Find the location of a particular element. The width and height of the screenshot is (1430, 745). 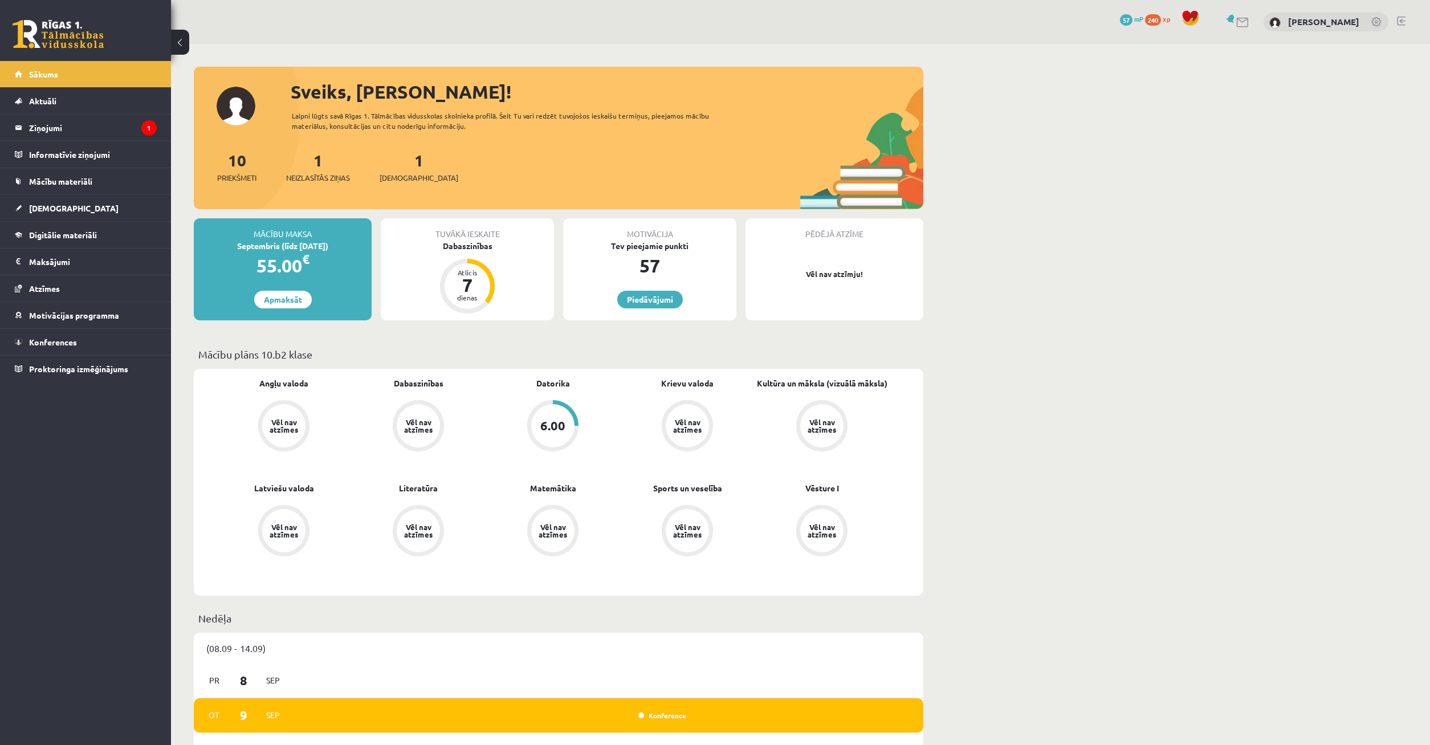

div: Tev pieejamie punkti is located at coordinates (650, 246).